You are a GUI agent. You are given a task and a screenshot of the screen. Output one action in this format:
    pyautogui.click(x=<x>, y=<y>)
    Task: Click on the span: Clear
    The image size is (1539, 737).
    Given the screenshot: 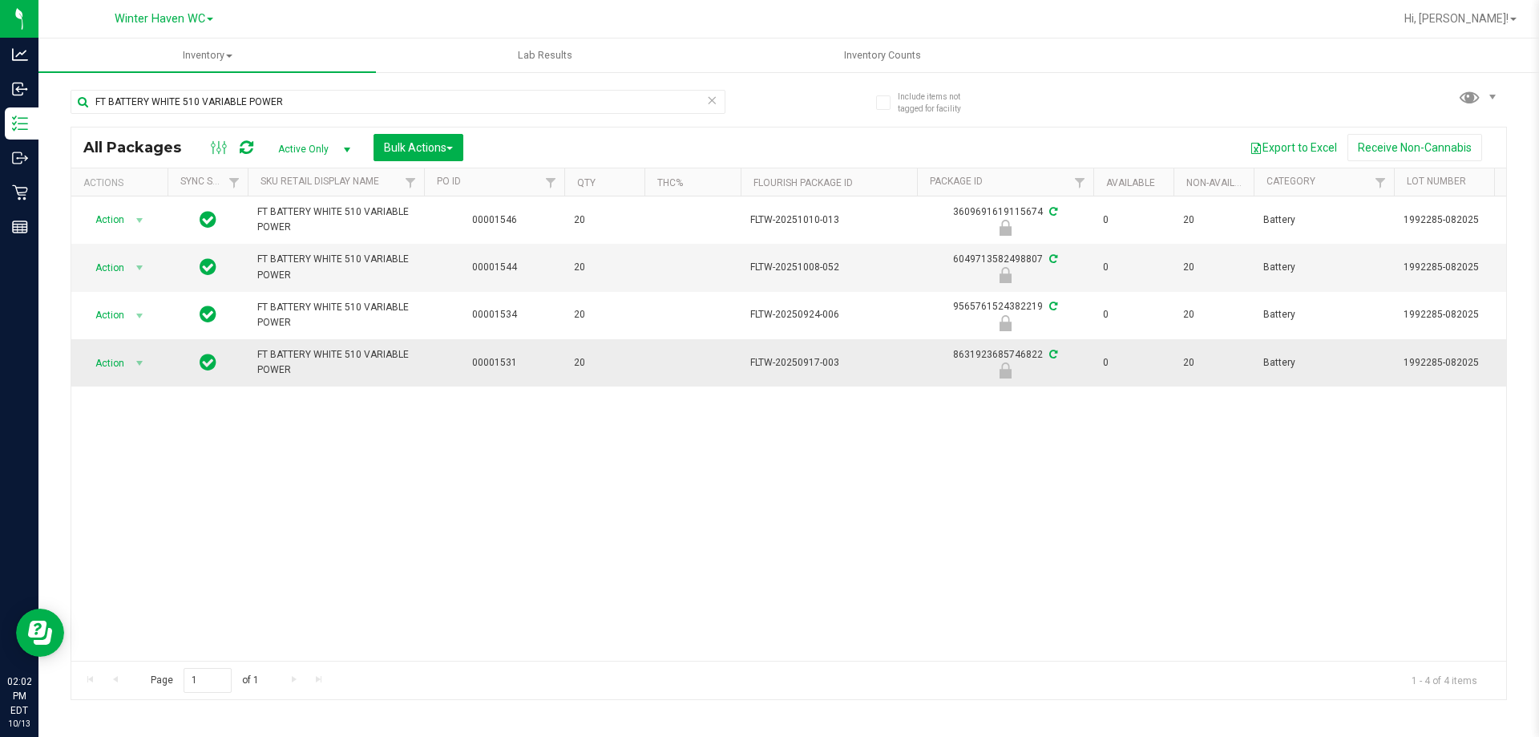 What is the action you would take?
    pyautogui.click(x=712, y=100)
    